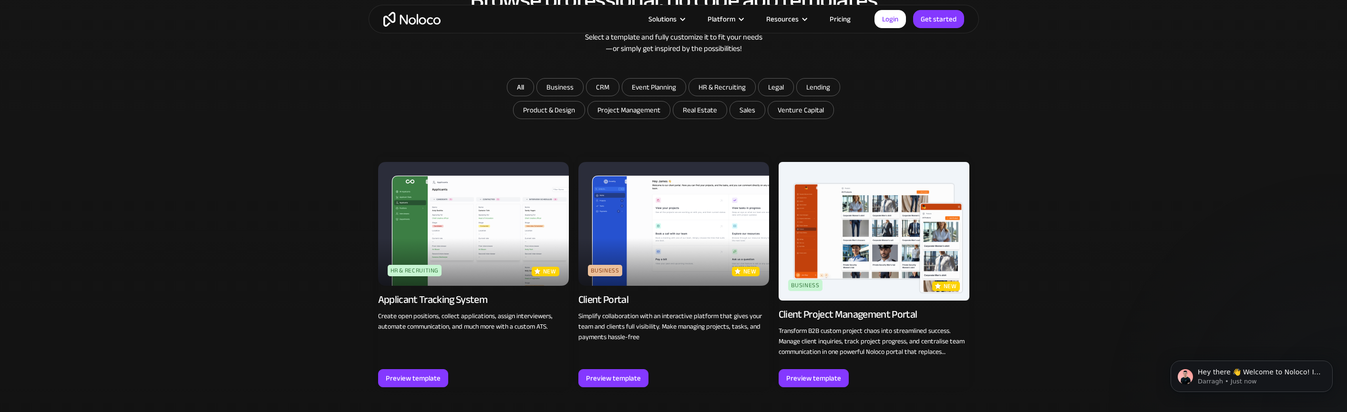 The height and width of the screenshot is (412, 1347). What do you see at coordinates (103, 46) in the screenshot?
I see `span: Hey there 👋 Welcome to Noloco! If you have any questions, just reply to this message. [GEOGRAPHIC...` at bounding box center [103, 46].